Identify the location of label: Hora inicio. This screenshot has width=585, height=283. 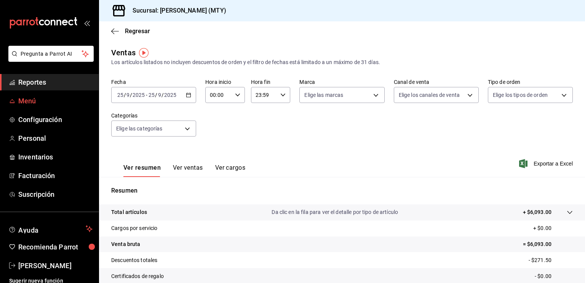
(225, 82).